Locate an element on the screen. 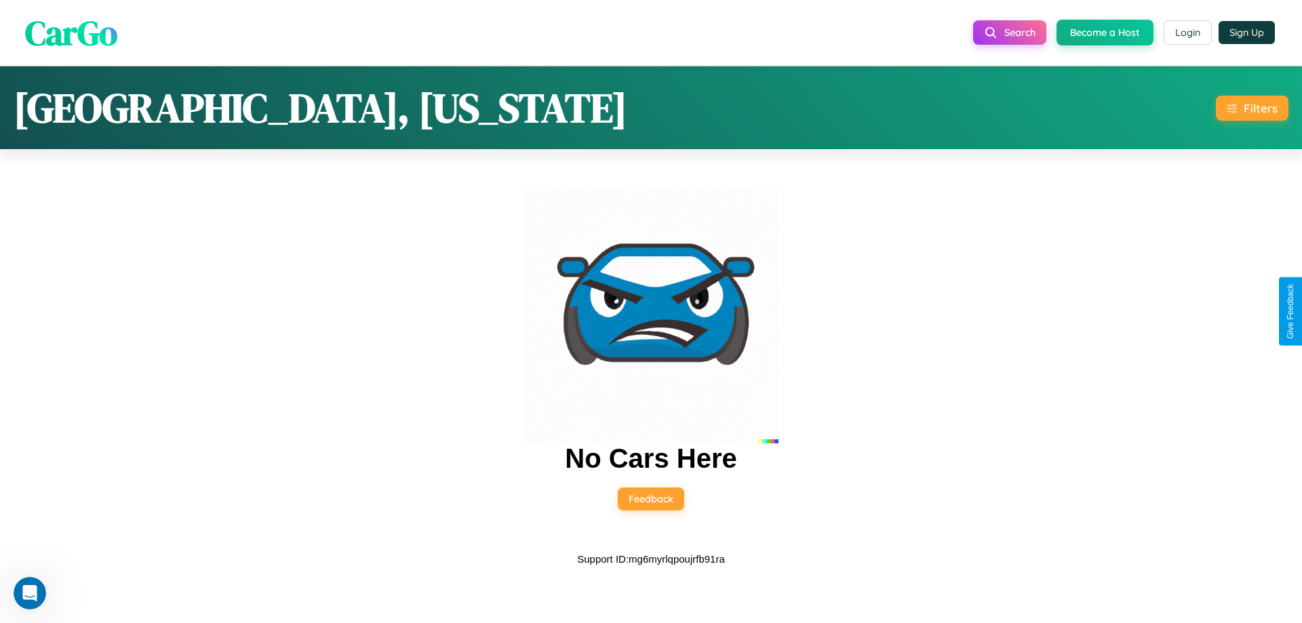 The image size is (1302, 623). h2: No Cars Here is located at coordinates (650, 458).